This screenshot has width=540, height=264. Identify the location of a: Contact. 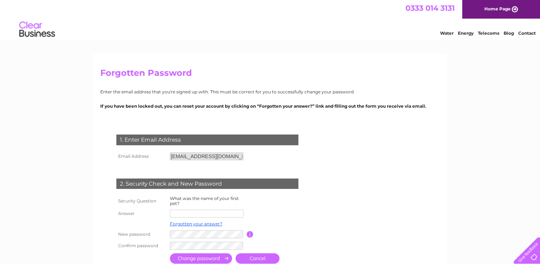
(527, 33).